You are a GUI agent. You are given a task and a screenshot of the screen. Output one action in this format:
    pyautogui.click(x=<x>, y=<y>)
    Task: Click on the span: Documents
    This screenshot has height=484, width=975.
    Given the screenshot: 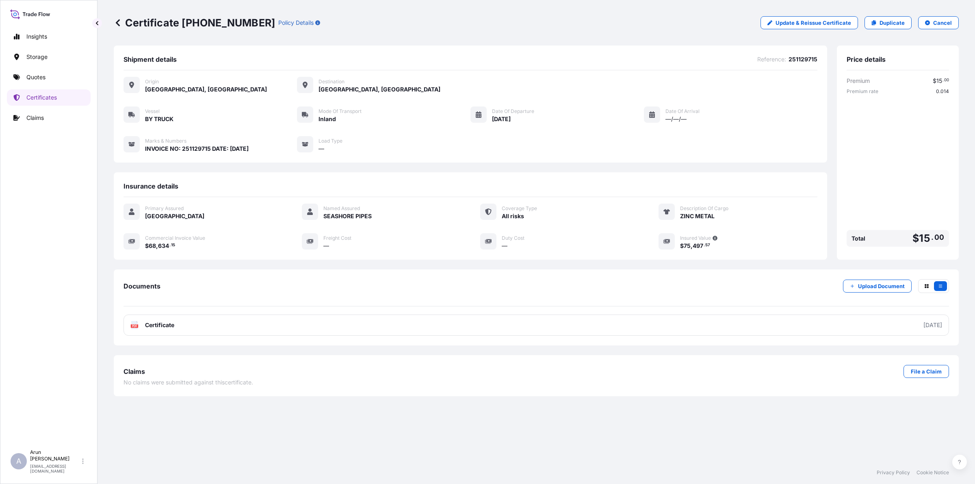 What is the action you would take?
    pyautogui.click(x=142, y=286)
    